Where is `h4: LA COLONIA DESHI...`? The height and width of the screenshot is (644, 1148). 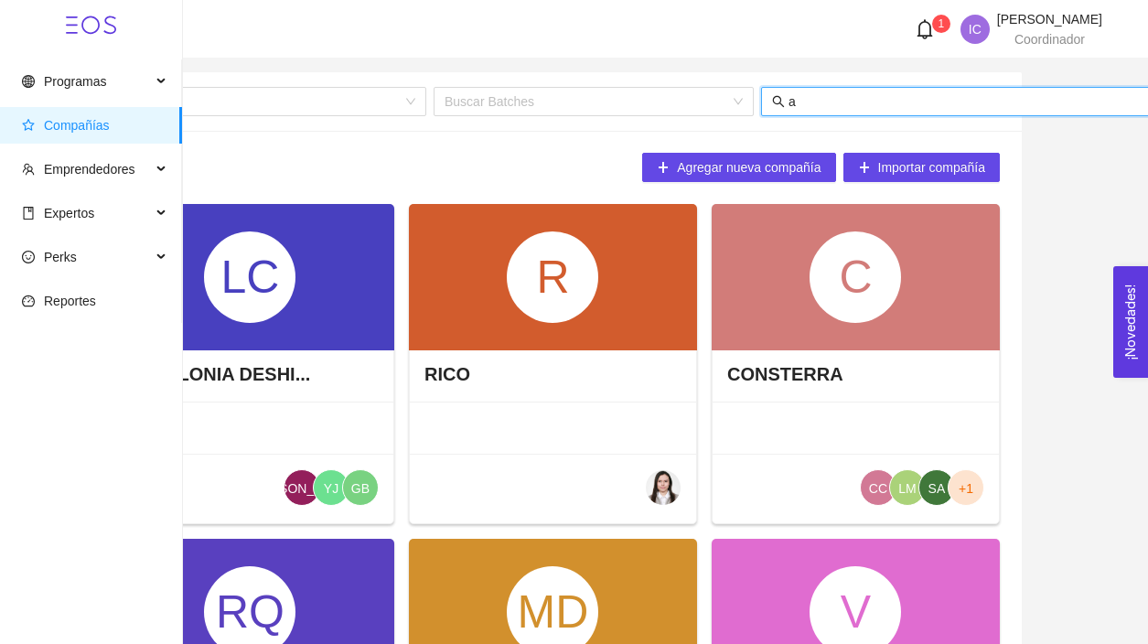
h4: LA COLONIA DESHI... is located at coordinates (216, 374).